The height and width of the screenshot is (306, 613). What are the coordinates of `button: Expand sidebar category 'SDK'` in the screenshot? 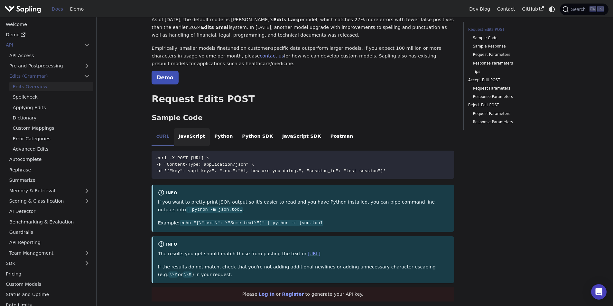 It's located at (87, 264).